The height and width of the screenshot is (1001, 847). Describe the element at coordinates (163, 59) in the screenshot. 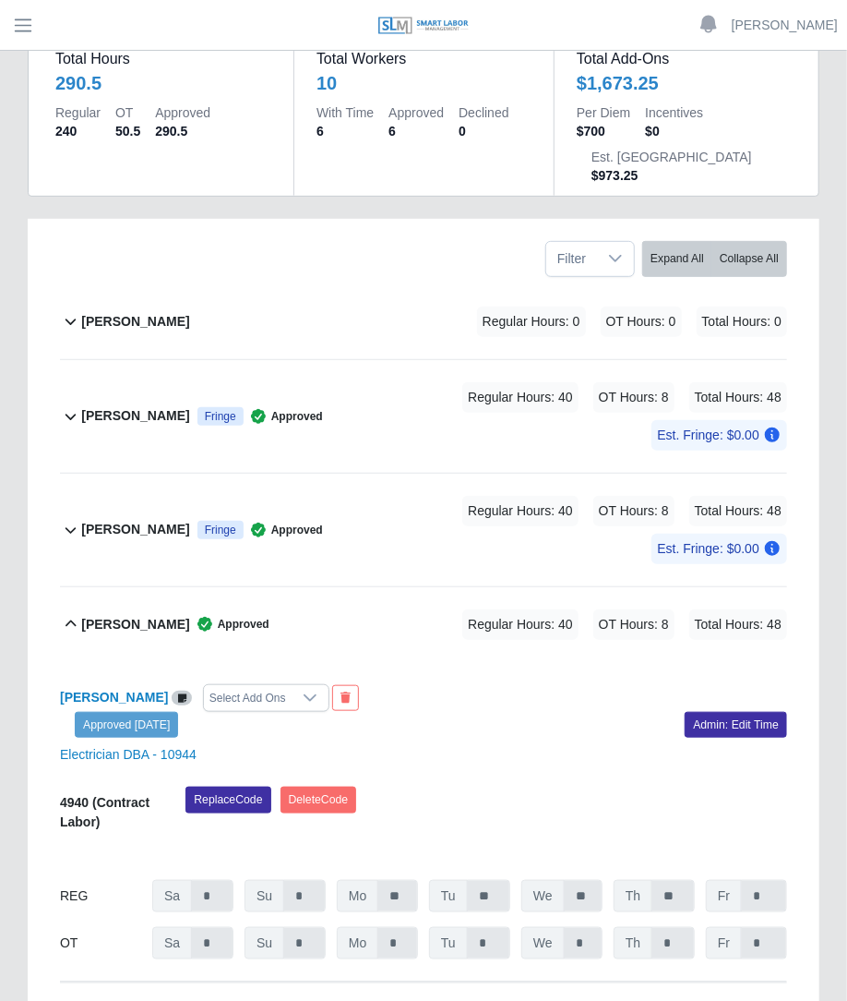

I see `dt: Total Hours` at that location.